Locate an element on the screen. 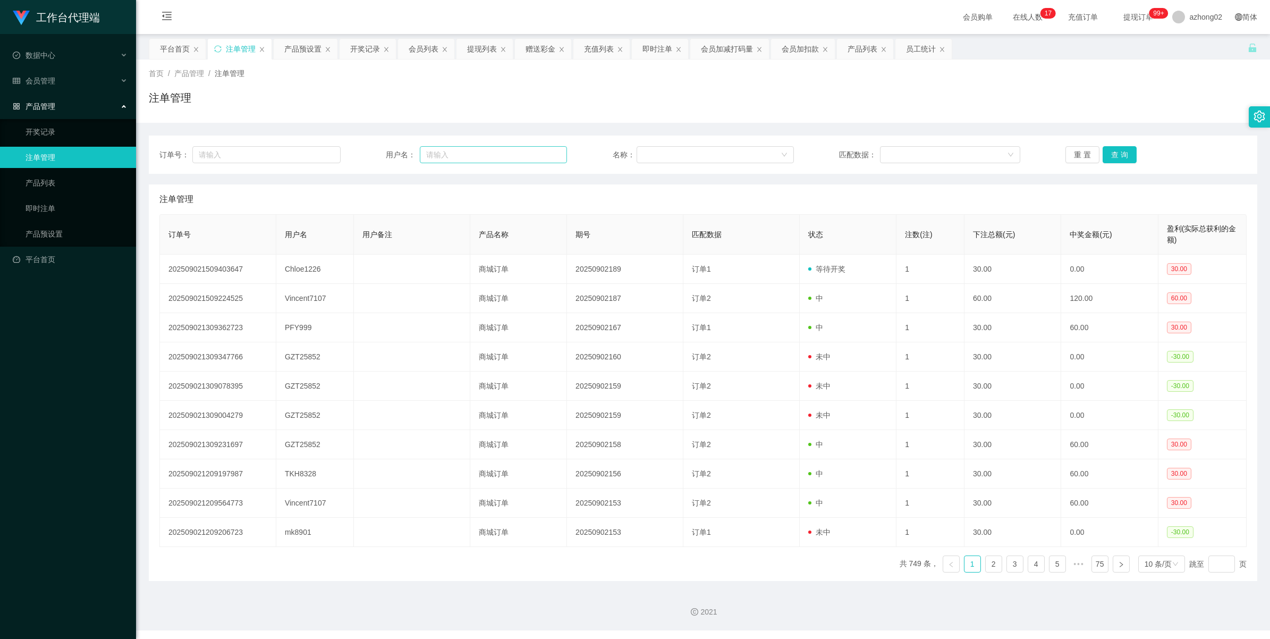 This screenshot has height=639, width=1270. td: 20250902167 is located at coordinates (625, 327).